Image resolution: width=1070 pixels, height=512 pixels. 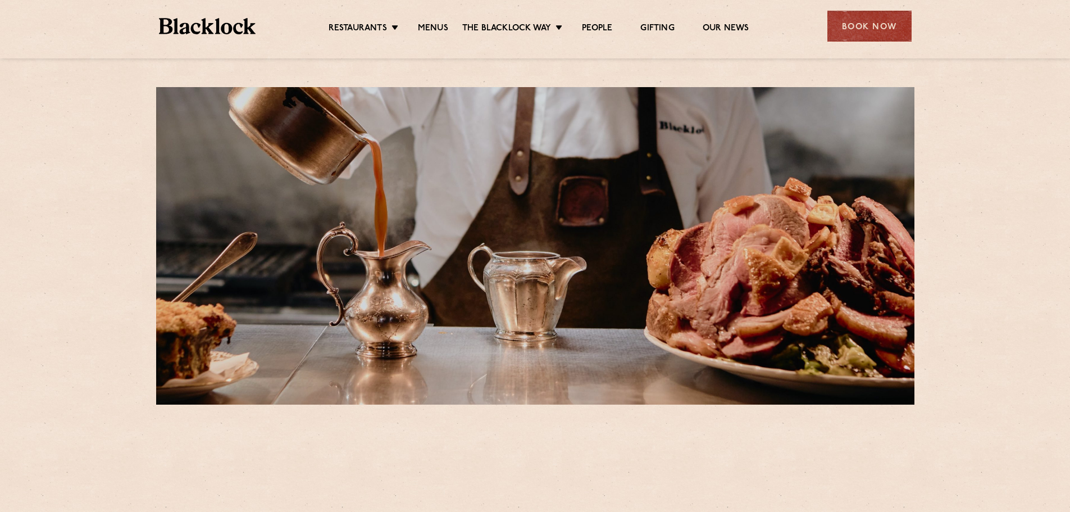 I want to click on a: Restaurants, so click(x=358, y=29).